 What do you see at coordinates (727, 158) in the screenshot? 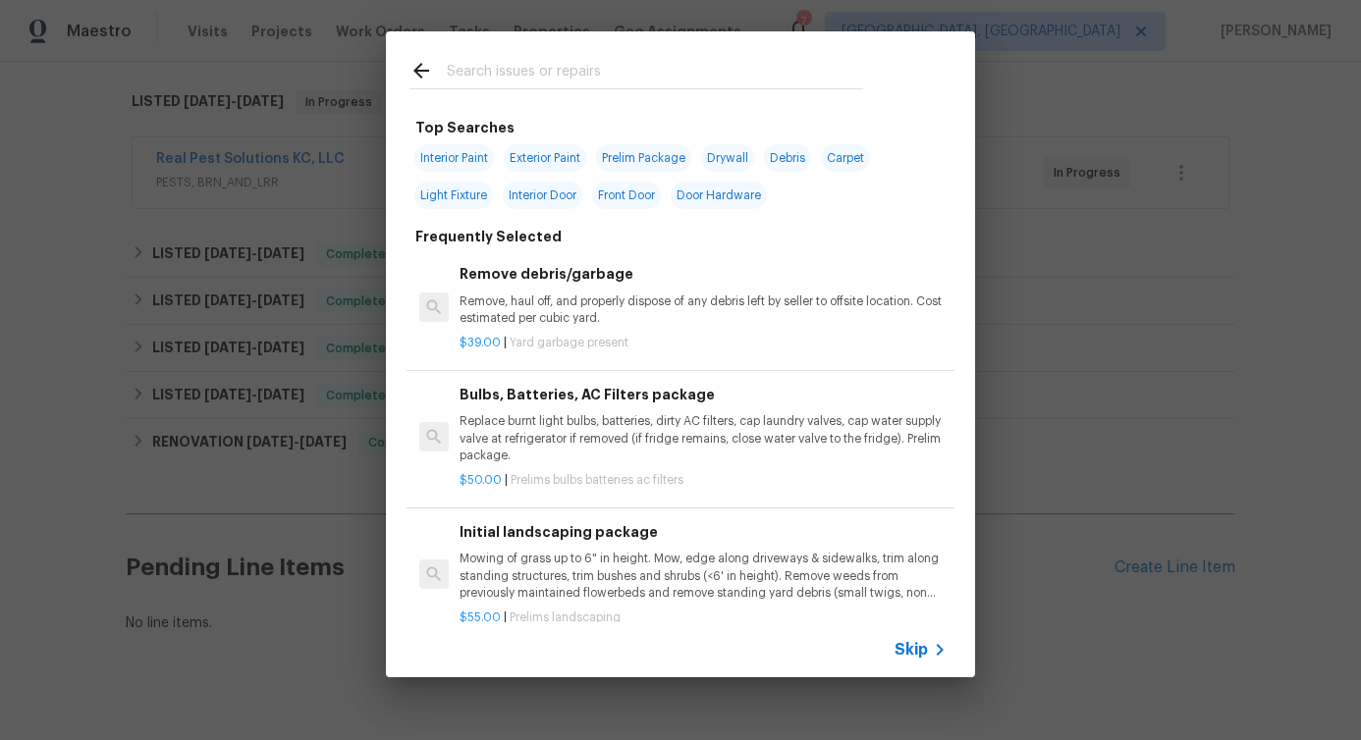
I see `span: Drywall` at bounding box center [727, 158].